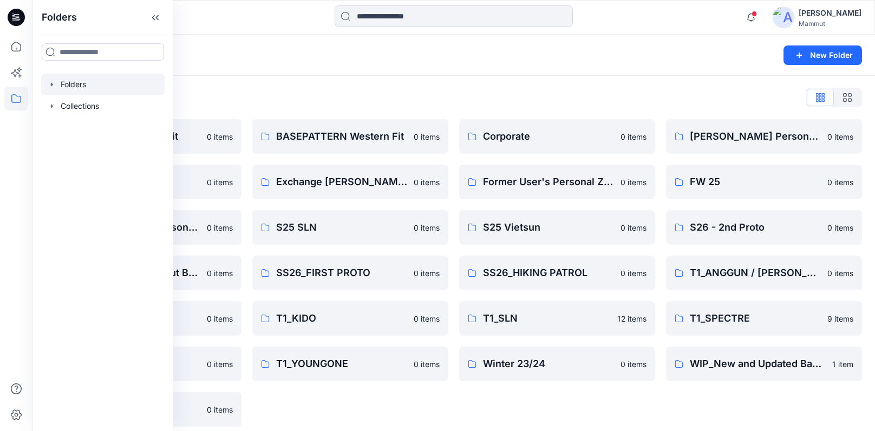 Image resolution: width=875 pixels, height=431 pixels. Describe the element at coordinates (843, 364) in the screenshot. I see `p: 1 item` at that location.